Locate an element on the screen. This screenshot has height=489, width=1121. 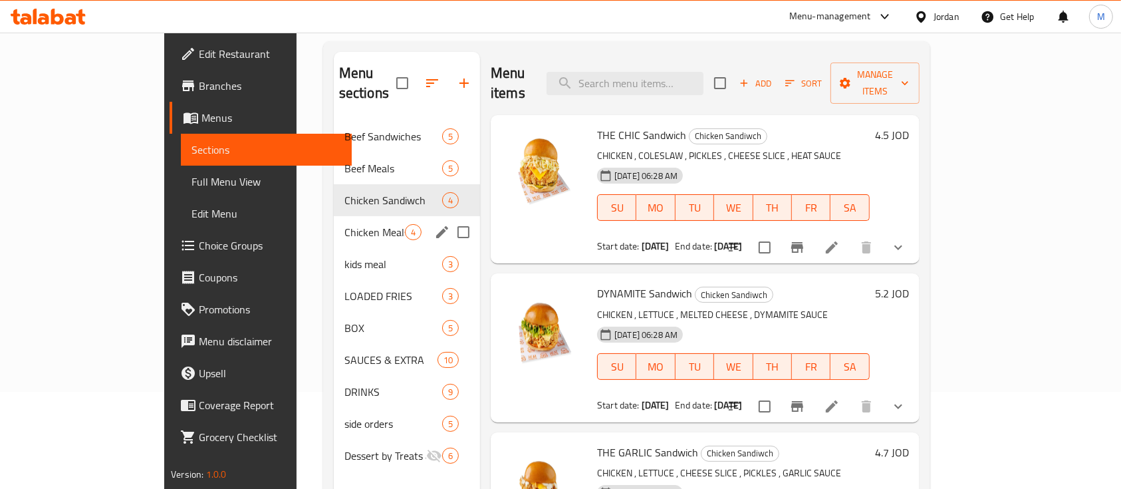
div: Beef Meals5 is located at coordinates (407, 168).